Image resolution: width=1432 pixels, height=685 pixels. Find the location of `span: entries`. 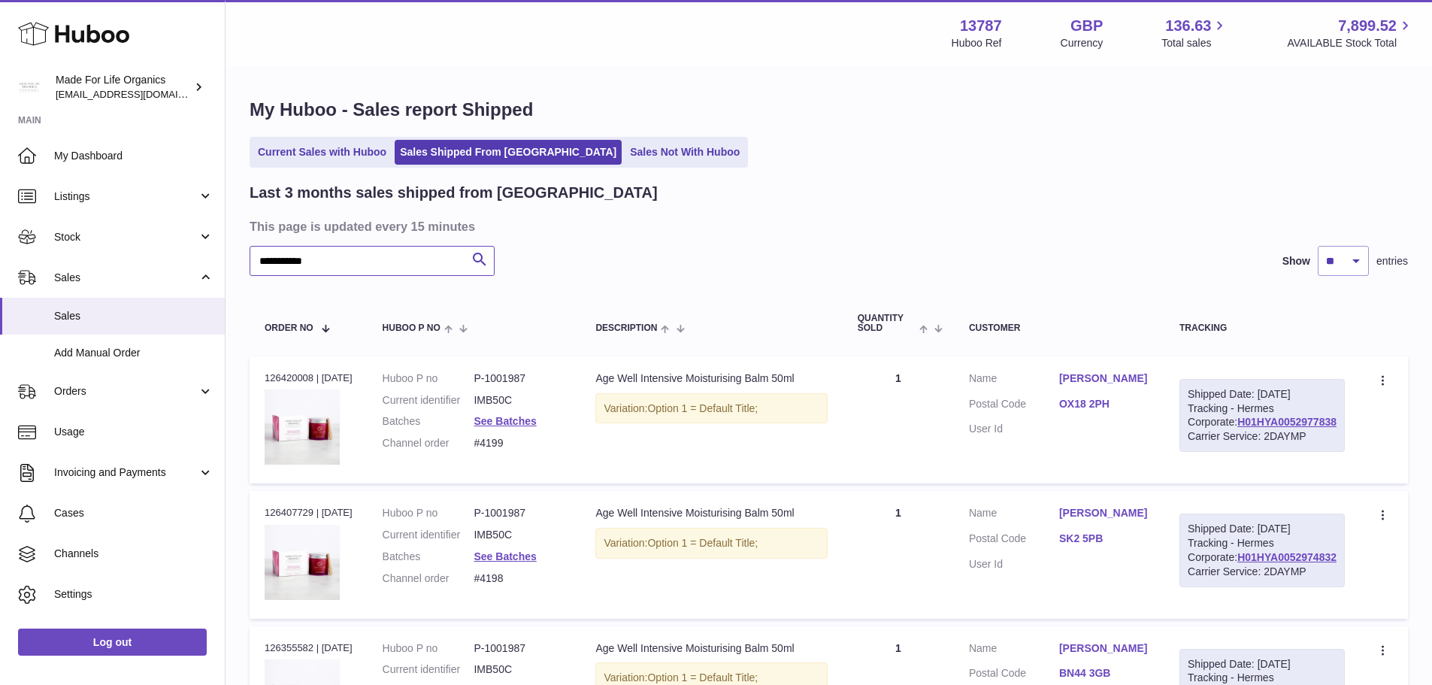

span: entries is located at coordinates (1392, 261).